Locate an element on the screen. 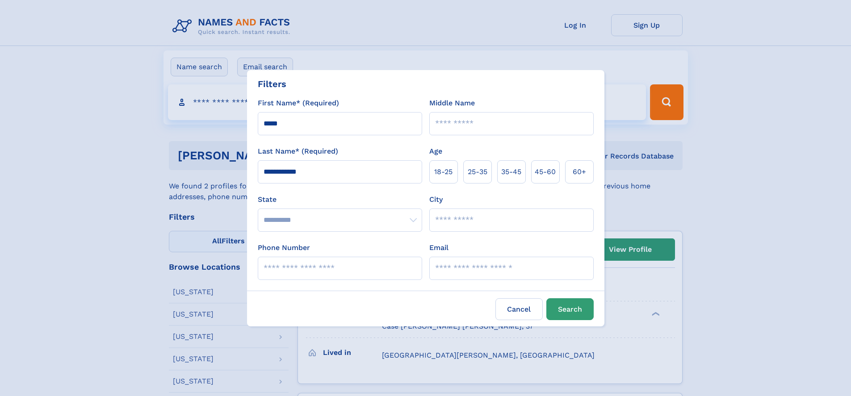 The width and height of the screenshot is (851, 396). label: Middle Name is located at coordinates (452, 103).